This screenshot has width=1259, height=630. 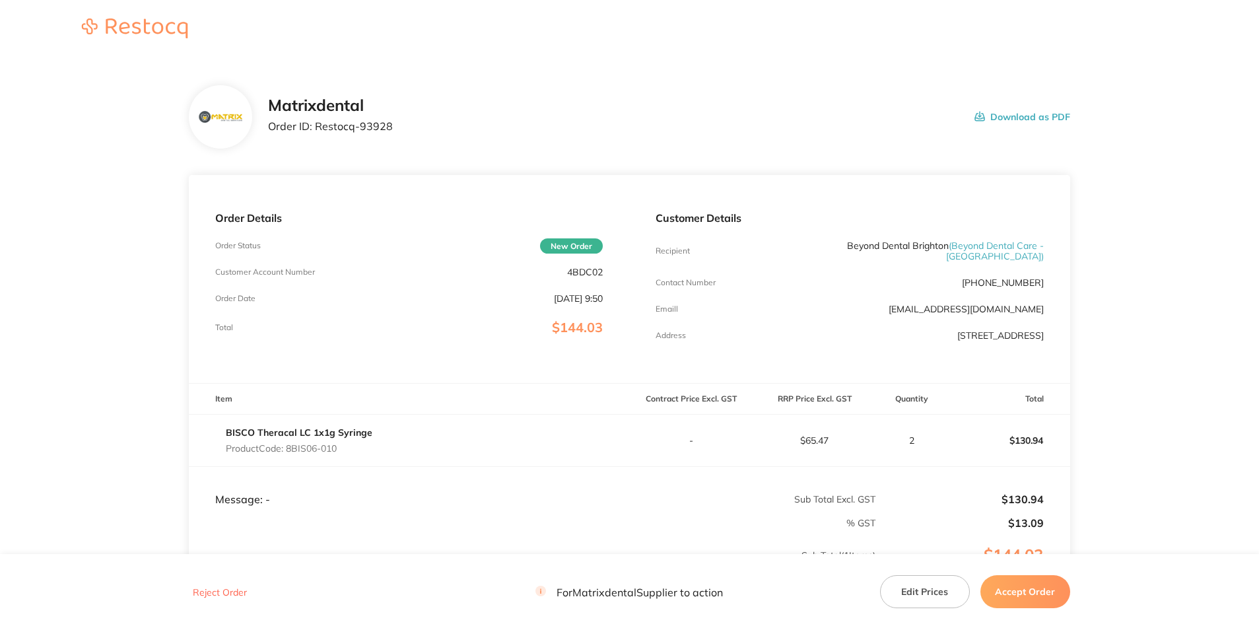 What do you see at coordinates (914, 251) in the screenshot?
I see `p: Beyond Dental Brighton` at bounding box center [914, 251].